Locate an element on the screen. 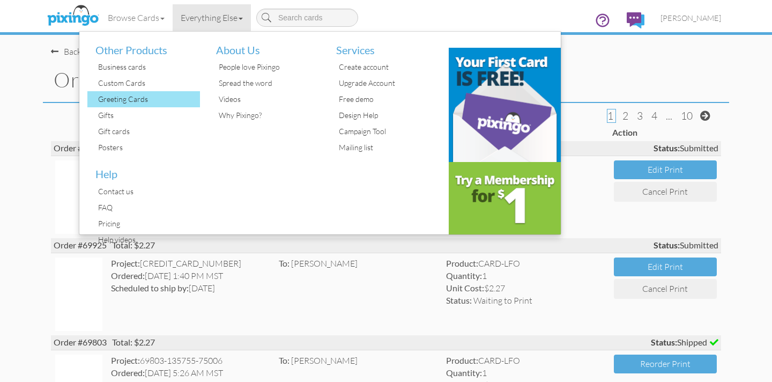  h1: Order History is located at coordinates (391, 80).